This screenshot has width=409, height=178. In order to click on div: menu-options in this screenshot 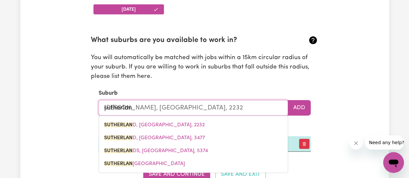, I will do `click(193, 145)`.